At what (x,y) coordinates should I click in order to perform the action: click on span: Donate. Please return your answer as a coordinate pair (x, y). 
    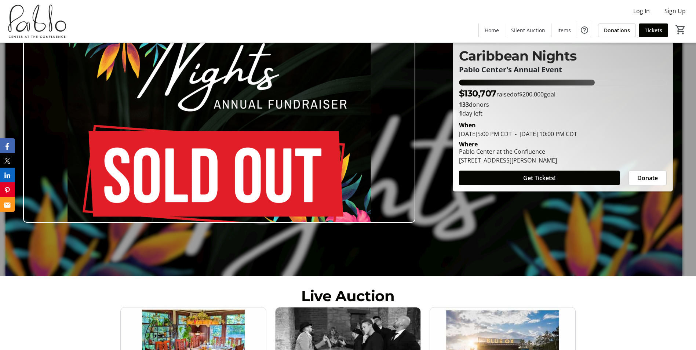
    Looking at the image, I should click on (647, 178).